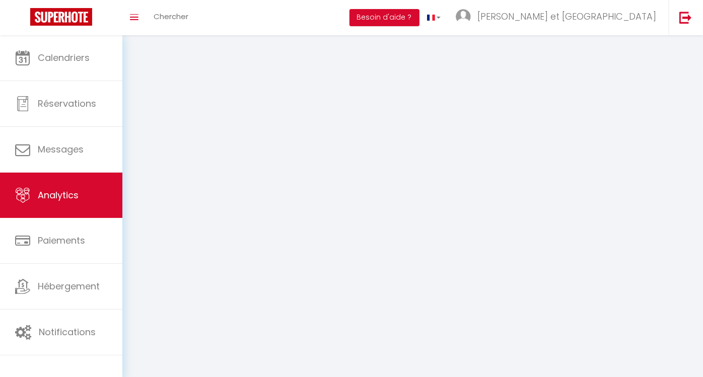 The height and width of the screenshot is (377, 703). What do you see at coordinates (61, 240) in the screenshot?
I see `span: Paiements` at bounding box center [61, 240].